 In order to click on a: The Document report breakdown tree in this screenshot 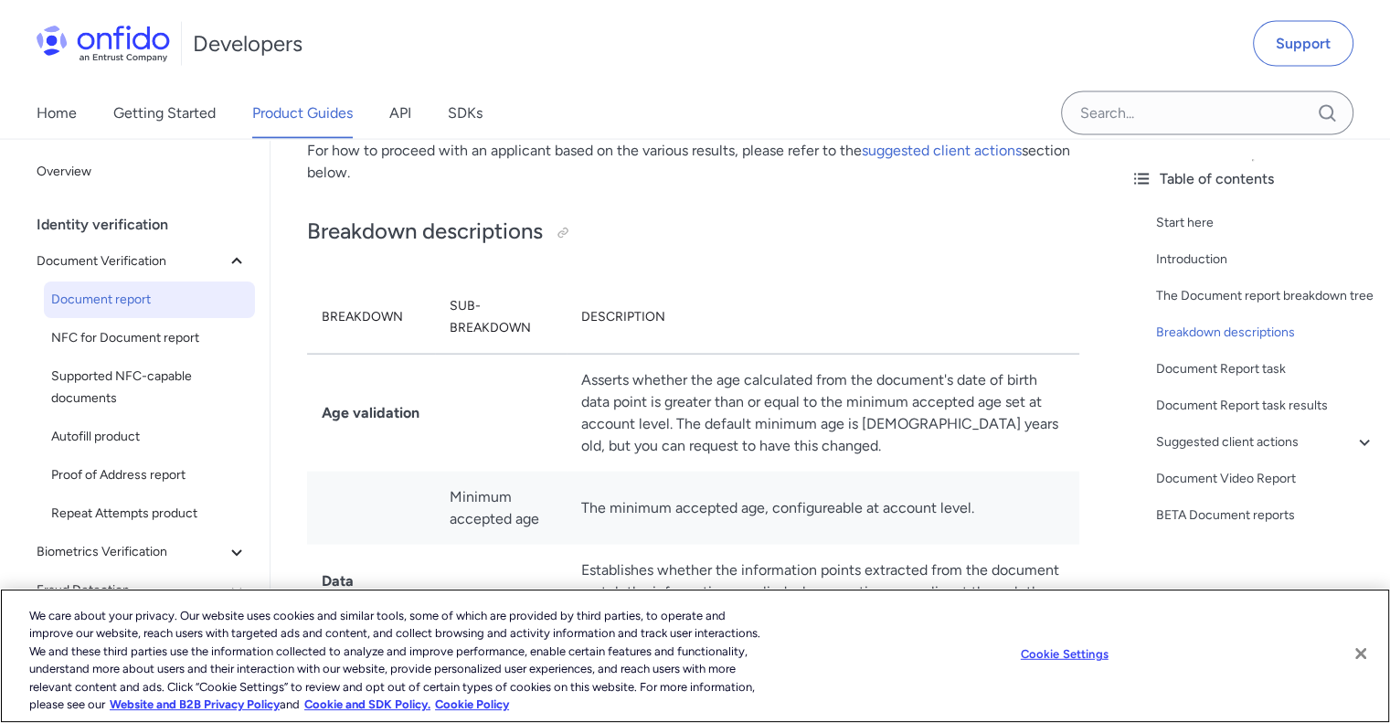, I will do `click(1266, 296)`.